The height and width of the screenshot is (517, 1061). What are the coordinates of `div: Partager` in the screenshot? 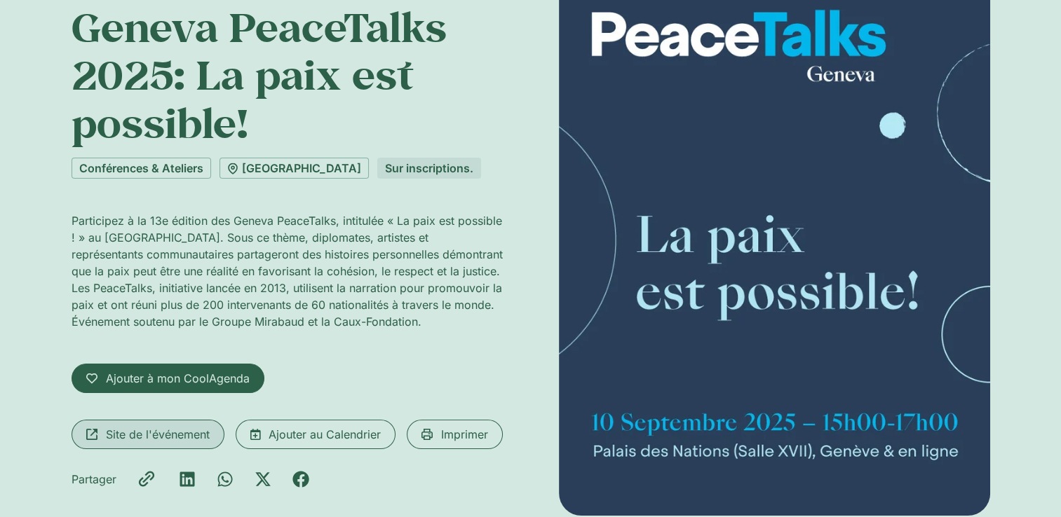 It's located at (94, 480).